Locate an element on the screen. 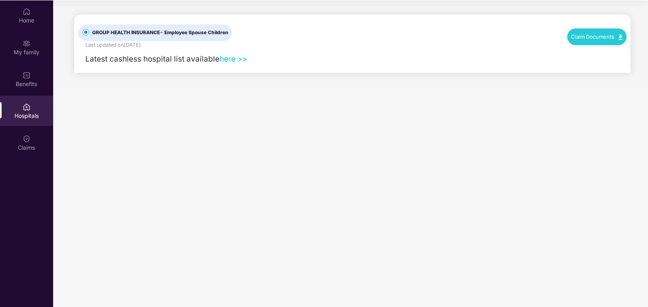 The width and height of the screenshot is (648, 307). img: svg+xml;base64,PHN2ZyB4bWxucz0iaHR0cDovL3d3dy53My5vcmcvMjAwMC9zdmciIHdpZHRoPSIxMC40IiBoZWlnaHQ9Ij... is located at coordinates (621, 37).